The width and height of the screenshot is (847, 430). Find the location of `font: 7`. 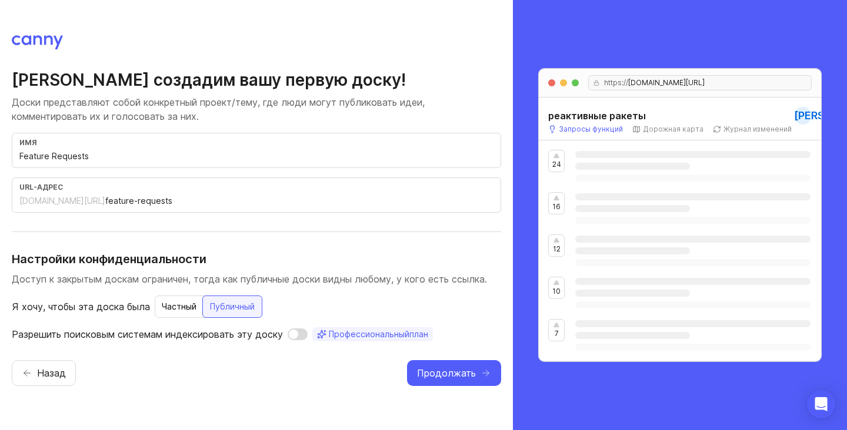

font: 7 is located at coordinates (556, 333).